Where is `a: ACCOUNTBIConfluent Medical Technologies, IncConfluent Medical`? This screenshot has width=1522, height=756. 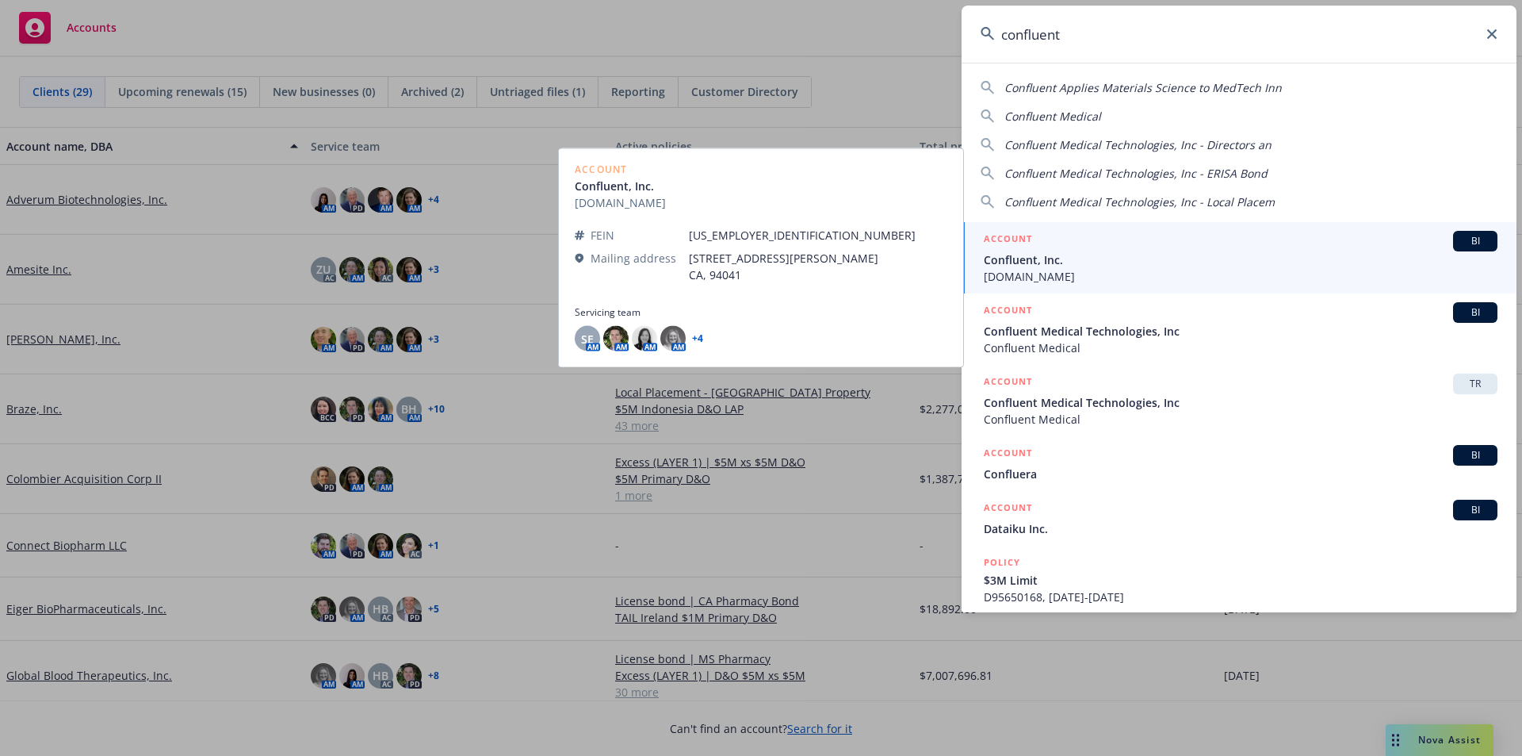
a: ACCOUNTBIConfluent Medical Technologies, IncConfluent Medical is located at coordinates (1239, 329).